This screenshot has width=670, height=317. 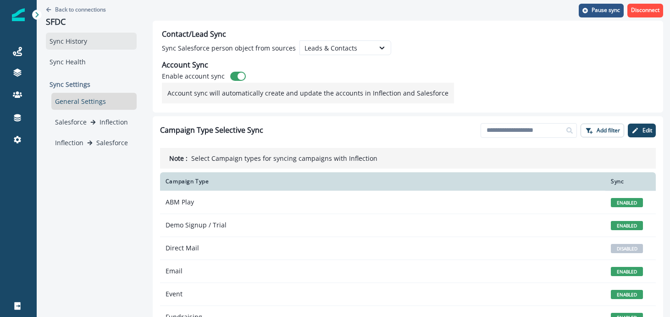 I want to click on p: SFDC, so click(x=91, y=22).